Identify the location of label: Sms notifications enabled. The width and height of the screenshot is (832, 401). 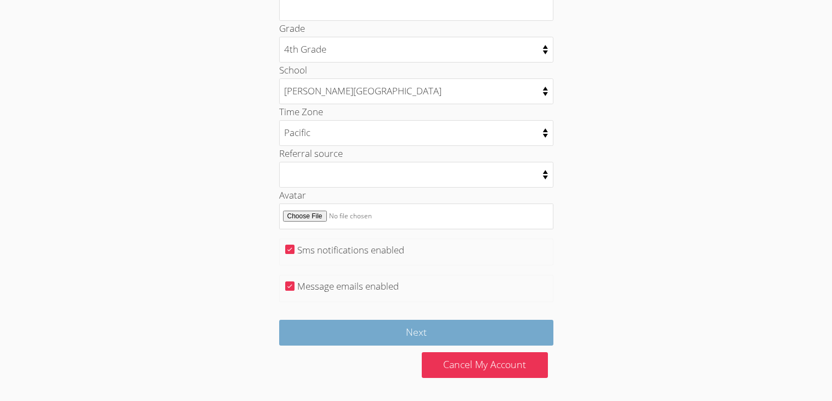
(350, 249).